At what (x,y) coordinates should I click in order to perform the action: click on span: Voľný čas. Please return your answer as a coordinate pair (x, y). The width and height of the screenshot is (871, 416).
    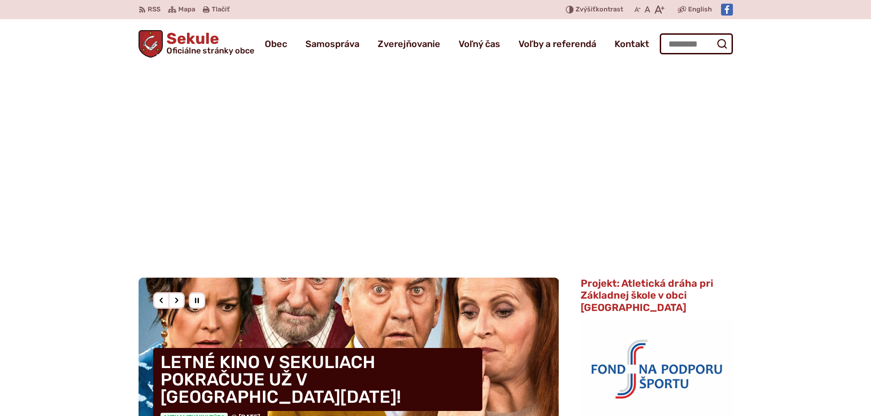
    Looking at the image, I should click on (479, 44).